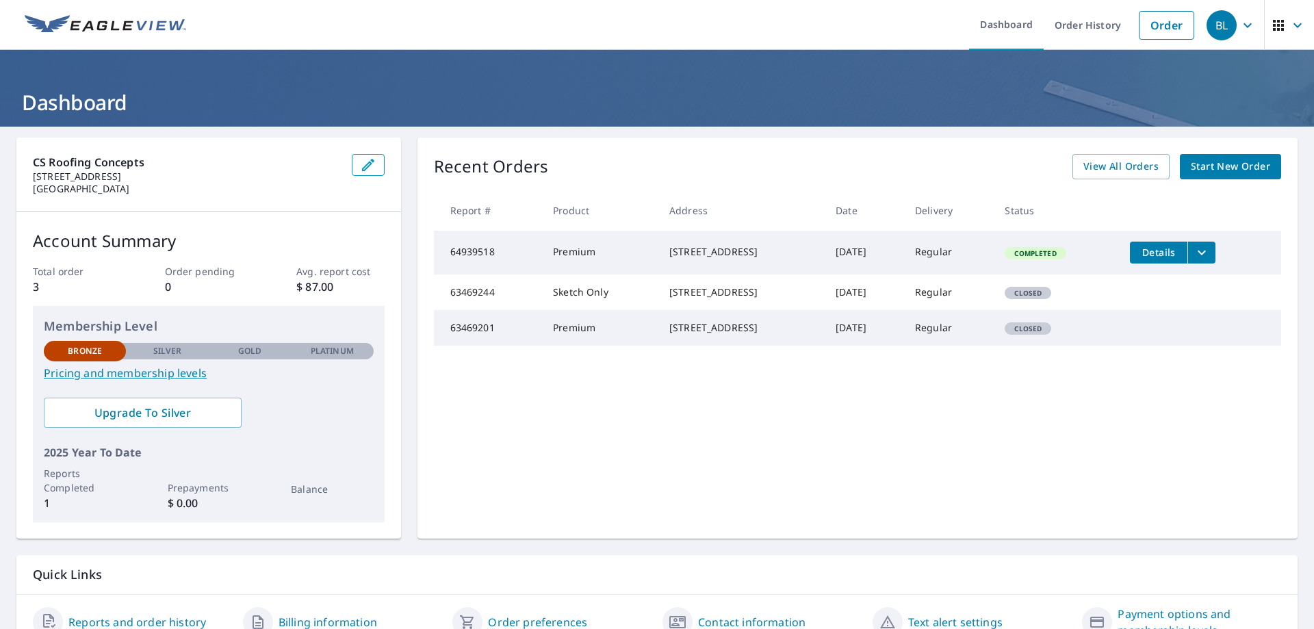 Image resolution: width=1314 pixels, height=629 pixels. Describe the element at coordinates (1158, 252) in the screenshot. I see `button: detailsBtn-64939518` at that location.